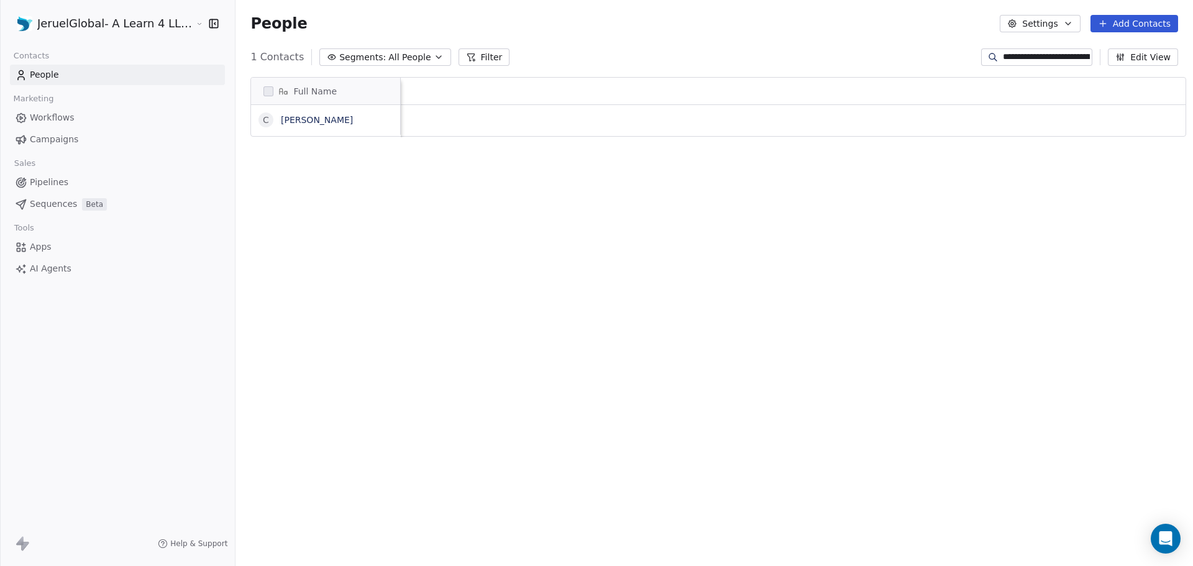 The height and width of the screenshot is (566, 1193). Describe the element at coordinates (1166, 539) in the screenshot. I see `div: Open Intercom Messenger` at that location.